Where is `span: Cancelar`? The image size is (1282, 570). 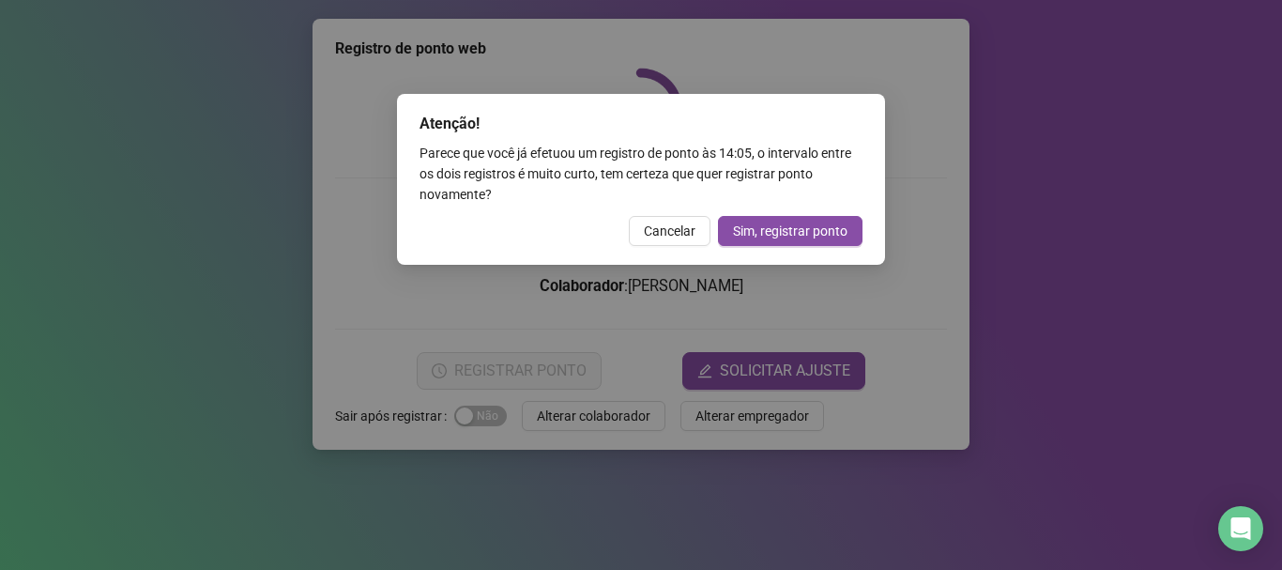 span: Cancelar is located at coordinates (669, 231).